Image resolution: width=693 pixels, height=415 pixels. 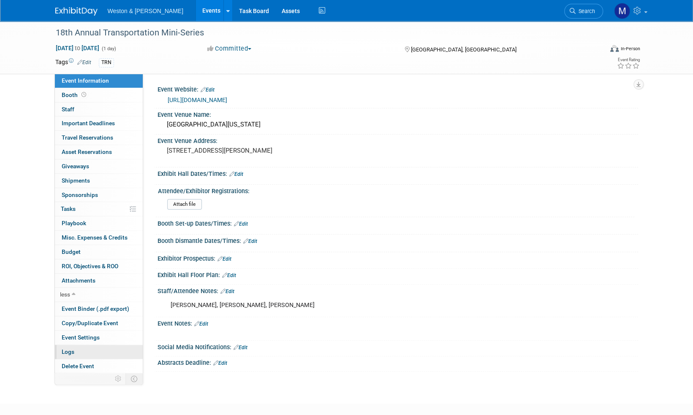 I want to click on div: Exhibit Hall Floor Plan:, so click(x=398, y=274).